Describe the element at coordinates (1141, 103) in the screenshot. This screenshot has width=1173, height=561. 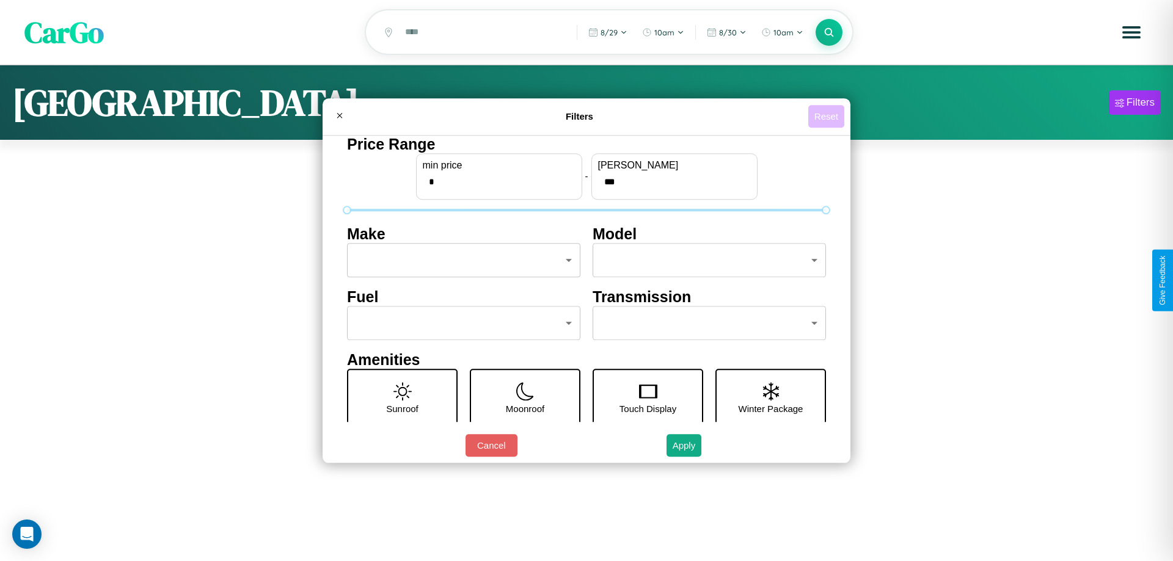
I see `div: Filters` at that location.